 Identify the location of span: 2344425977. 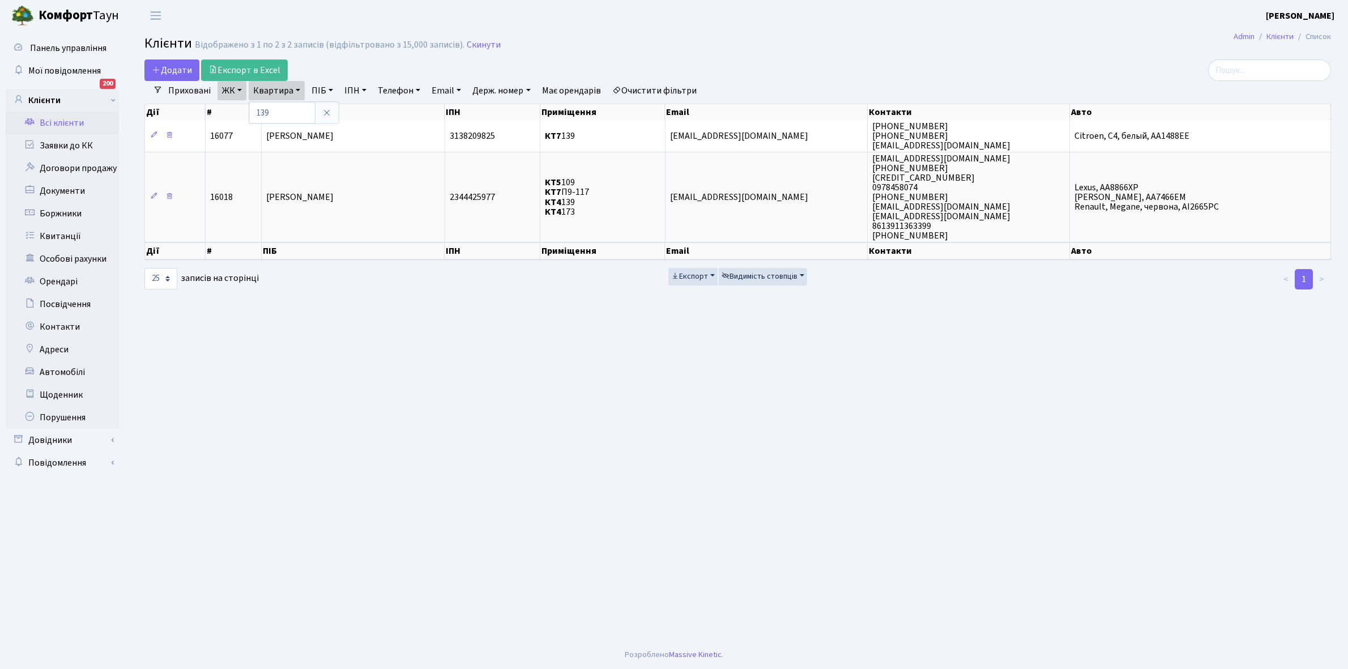
(472, 197).